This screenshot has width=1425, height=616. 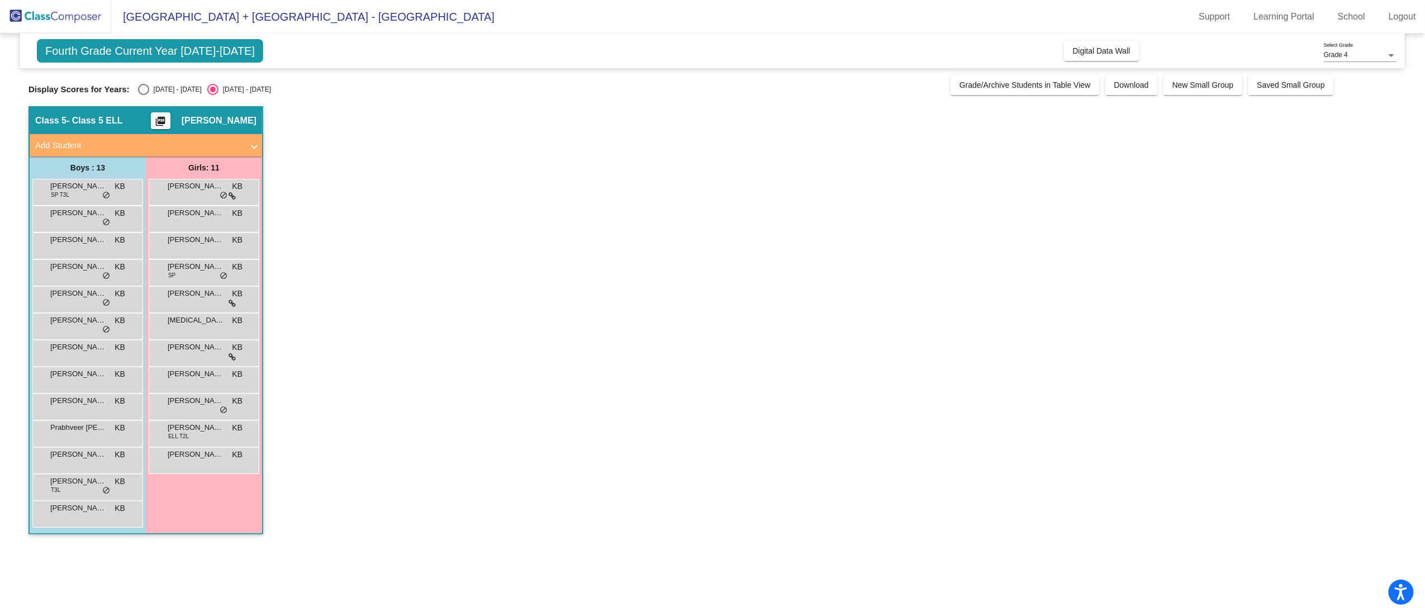 What do you see at coordinates (1291, 85) in the screenshot?
I see `button: Saved Small Group` at bounding box center [1291, 85].